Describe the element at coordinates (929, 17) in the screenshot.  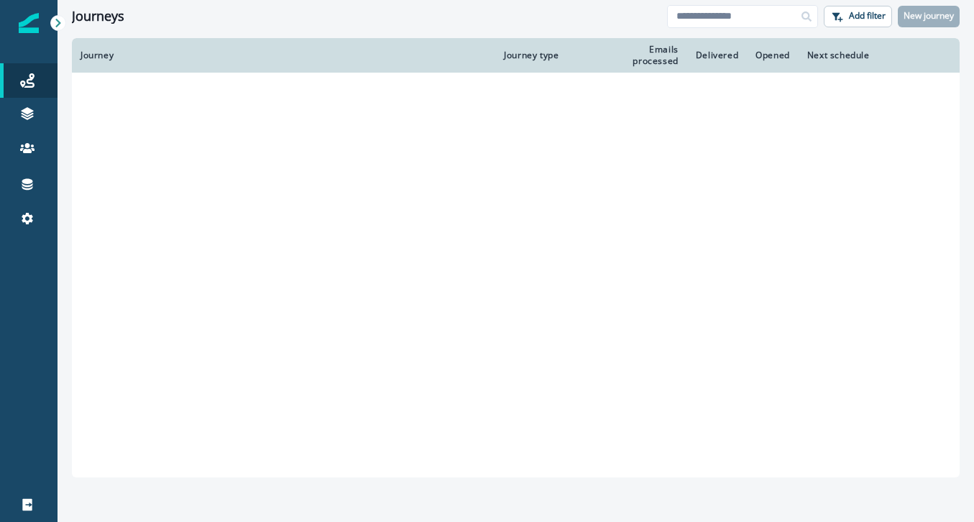
I see `button: New journey` at that location.